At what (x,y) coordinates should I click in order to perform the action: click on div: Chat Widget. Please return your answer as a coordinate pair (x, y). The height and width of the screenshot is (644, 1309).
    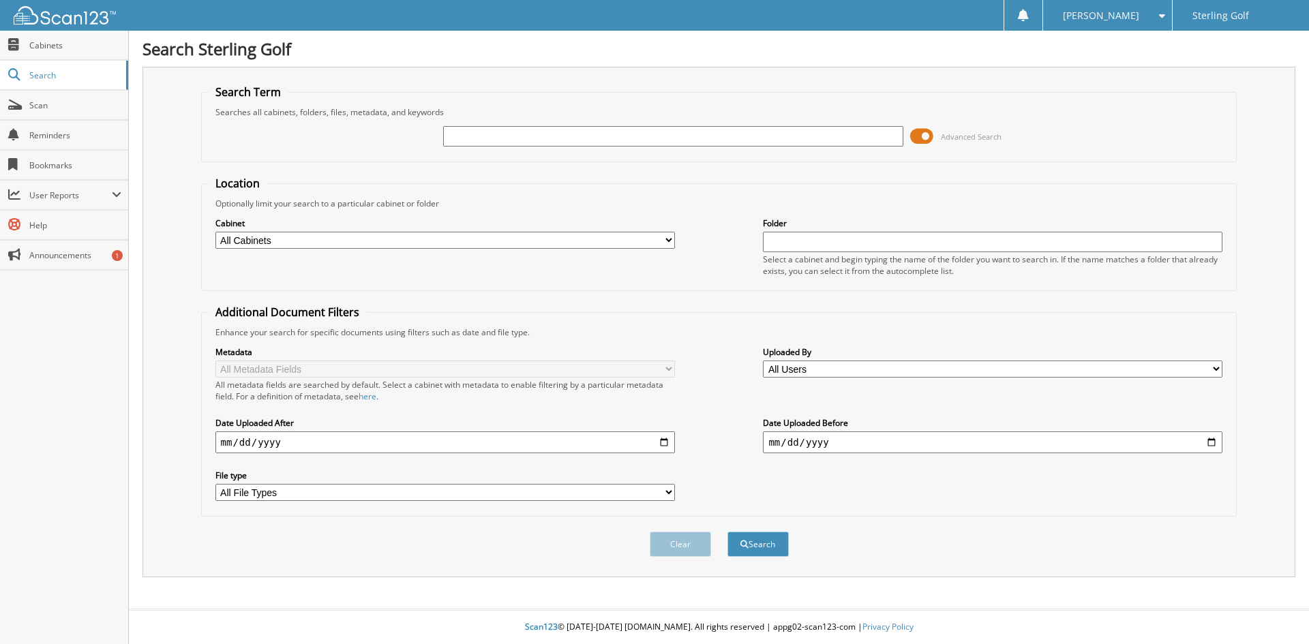
    Looking at the image, I should click on (1275, 612).